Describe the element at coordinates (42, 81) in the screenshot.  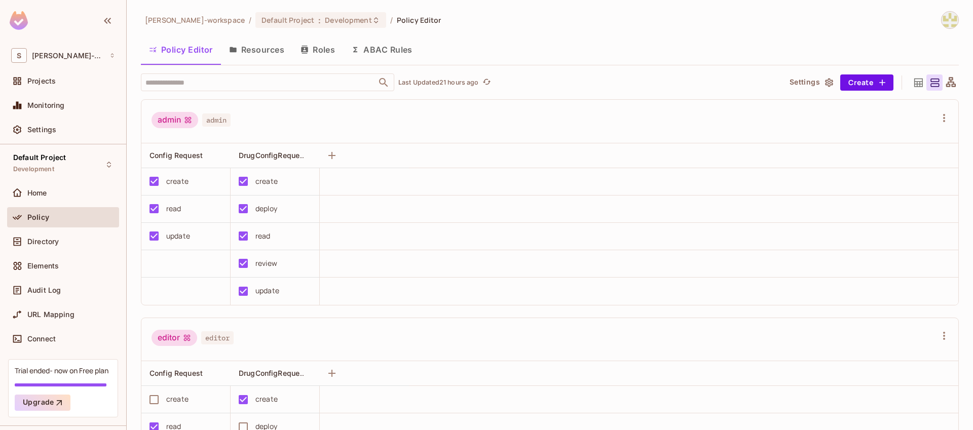
I see `span: Projects` at that location.